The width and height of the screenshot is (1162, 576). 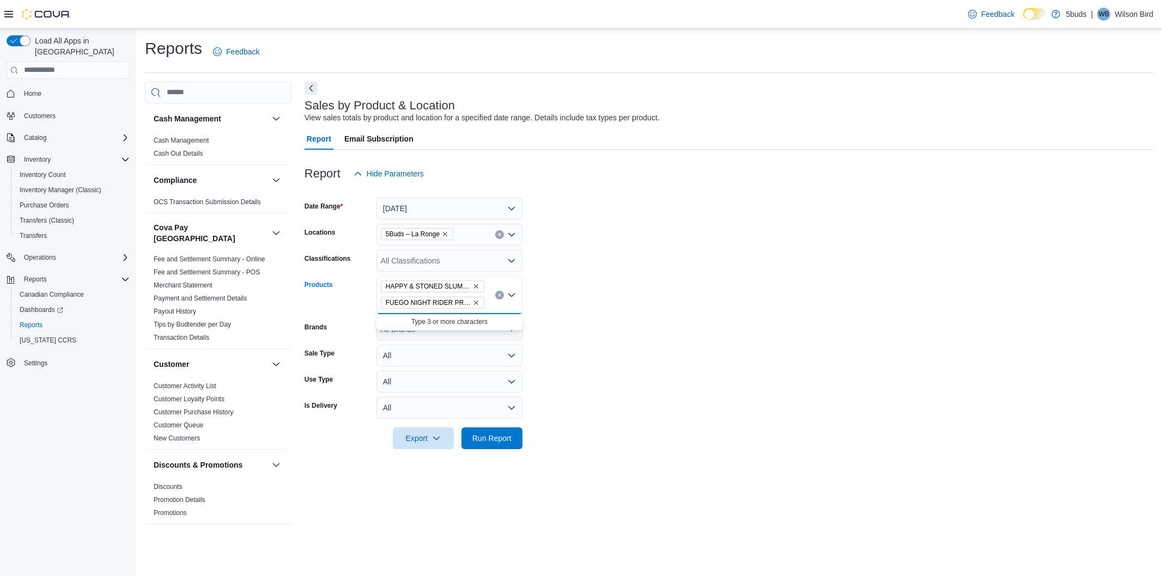 I want to click on div: Discounts & Promotions, so click(x=218, y=502).